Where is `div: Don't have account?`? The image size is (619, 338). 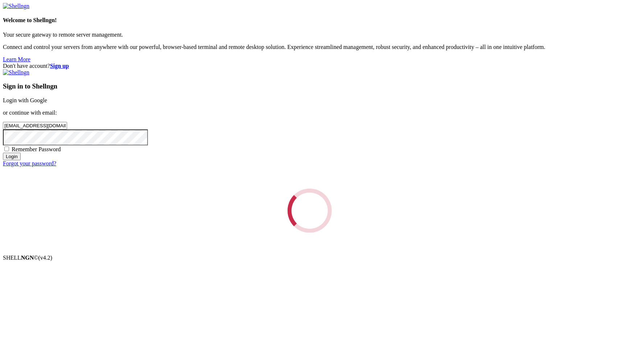 div: Don't have account? is located at coordinates (309, 66).